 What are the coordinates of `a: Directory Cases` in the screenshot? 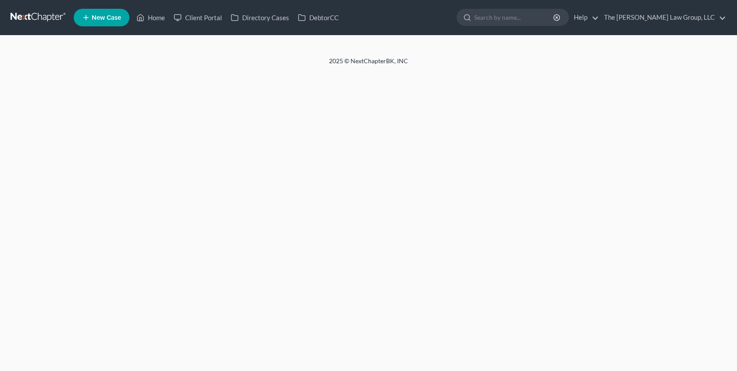 It's located at (260, 18).